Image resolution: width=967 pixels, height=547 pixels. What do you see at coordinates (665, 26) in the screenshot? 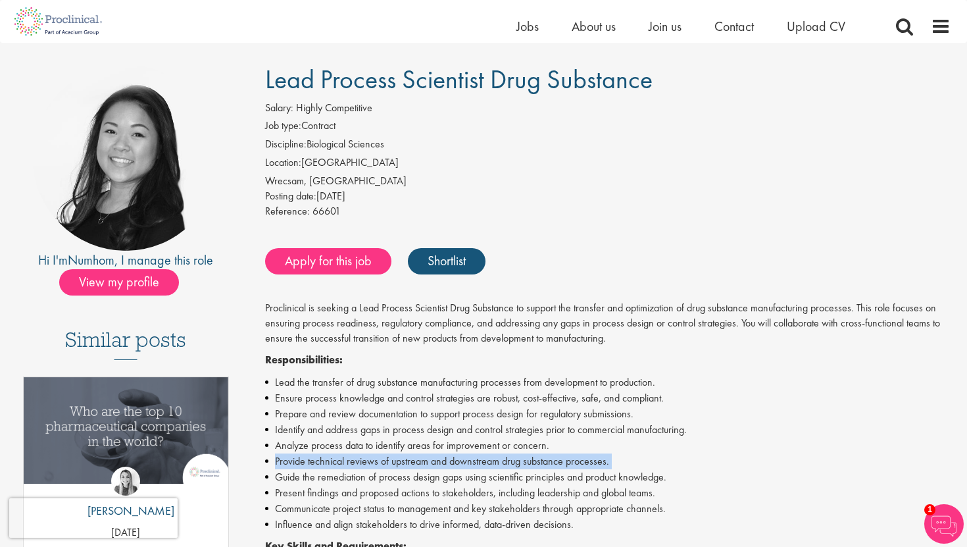
I see `span: Join us` at bounding box center [665, 26].